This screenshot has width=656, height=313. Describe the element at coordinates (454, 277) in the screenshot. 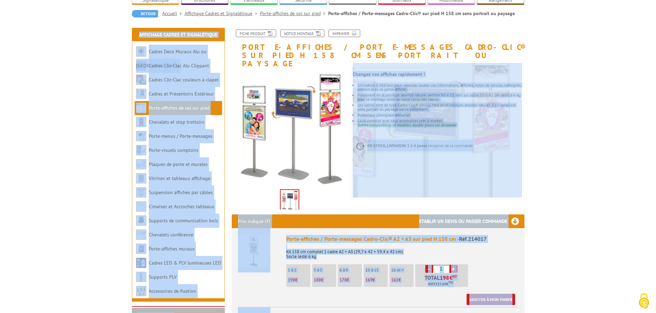

I see `sup: HT` at that location.